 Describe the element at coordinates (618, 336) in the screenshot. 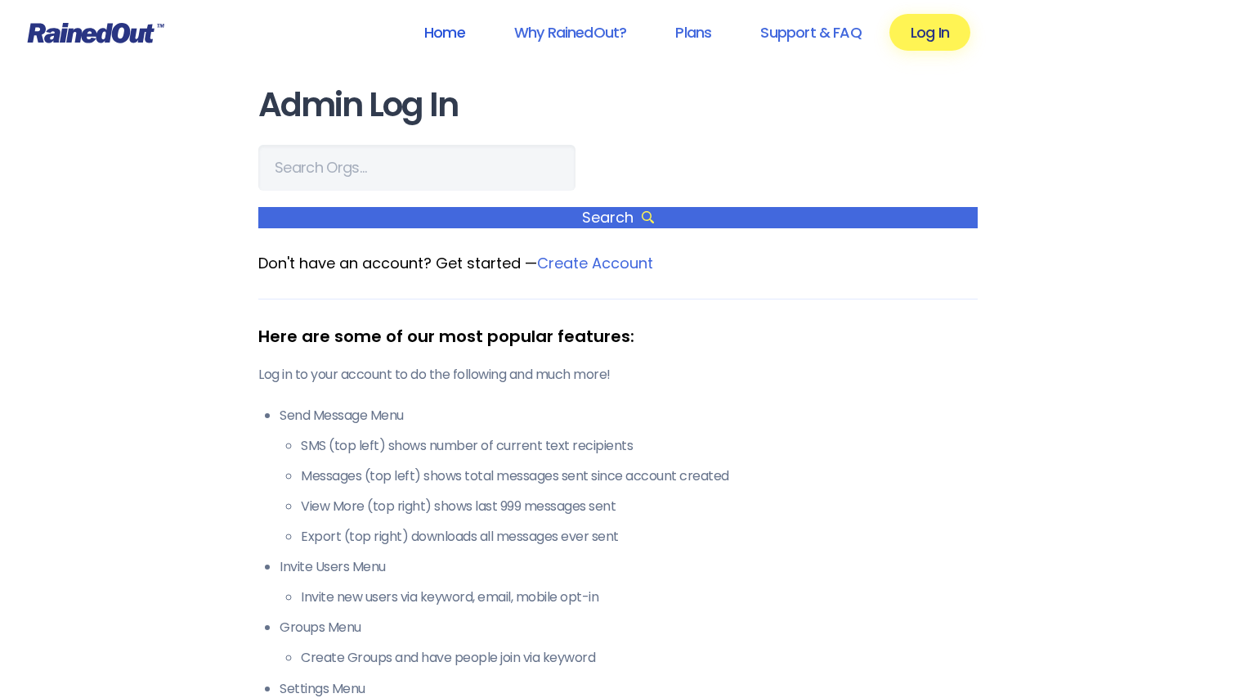

I see `div: Here are some of our most popular features:` at that location.